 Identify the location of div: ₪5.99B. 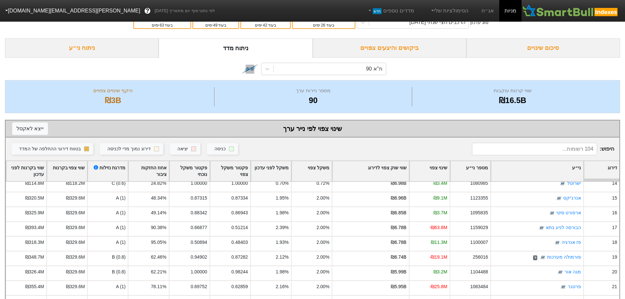
(398, 272).